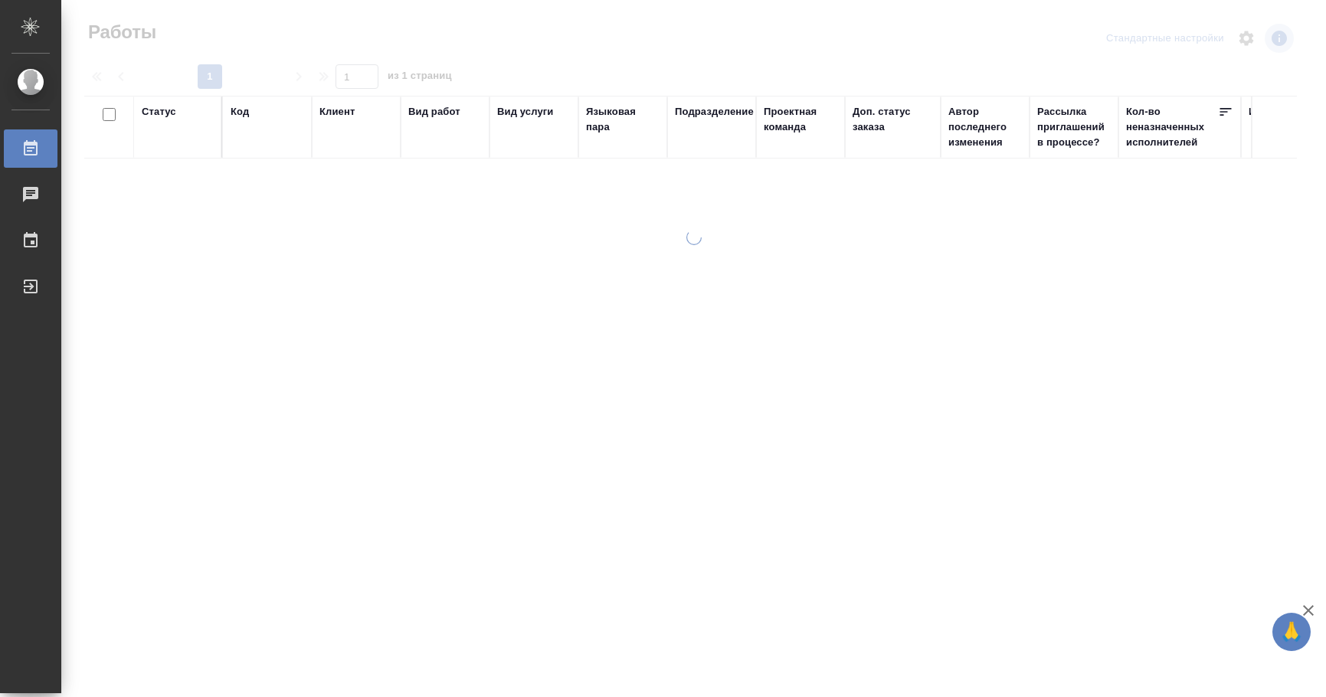  I want to click on div: Языковая пара, so click(623, 119).